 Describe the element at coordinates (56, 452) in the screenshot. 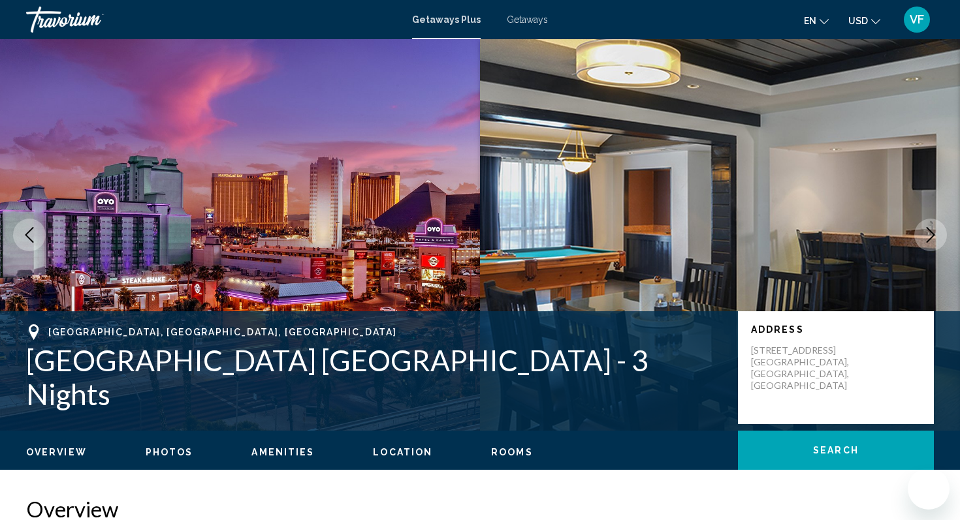

I see `span: Overview` at that location.